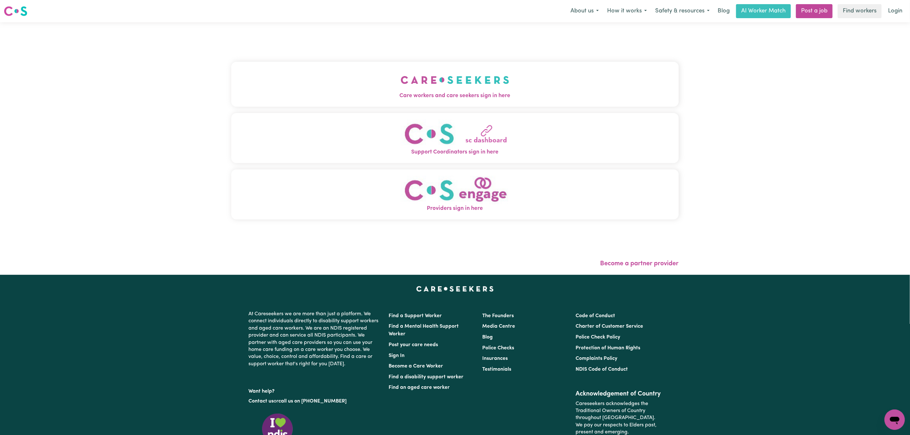 The height and width of the screenshot is (435, 910). Describe the element at coordinates (498, 326) in the screenshot. I see `a: Media Centre` at that location.